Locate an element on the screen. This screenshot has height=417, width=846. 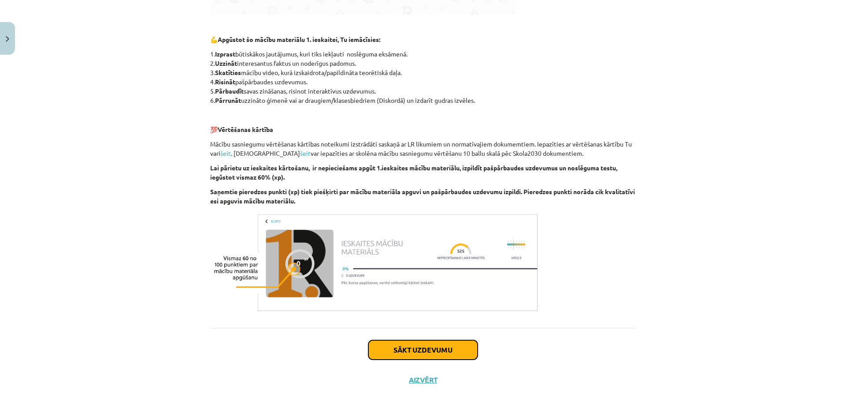
p: 1. būtiskākos jautājumus, kuri tiks iekļauti noslēguma eksāmenā. 2. interesantus faktus un noderī... is located at coordinates (423, 77).